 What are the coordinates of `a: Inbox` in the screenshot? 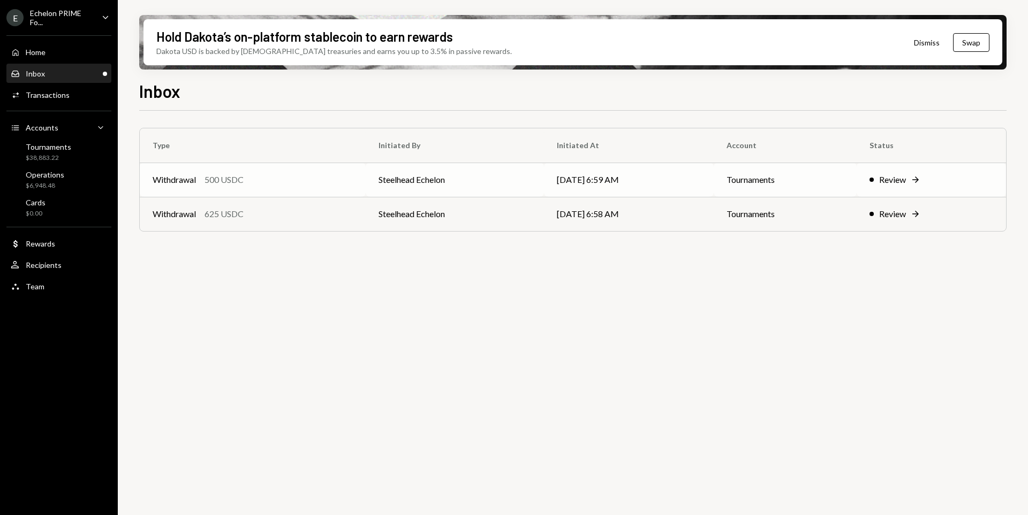 It's located at (59, 73).